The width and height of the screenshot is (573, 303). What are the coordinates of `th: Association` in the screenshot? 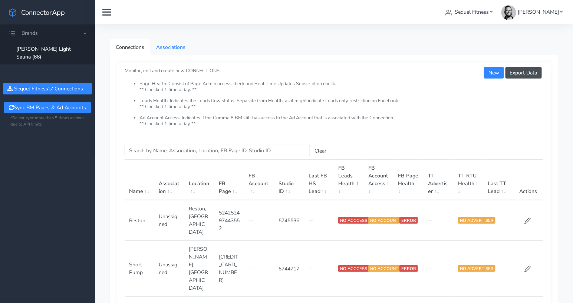 It's located at (170, 180).